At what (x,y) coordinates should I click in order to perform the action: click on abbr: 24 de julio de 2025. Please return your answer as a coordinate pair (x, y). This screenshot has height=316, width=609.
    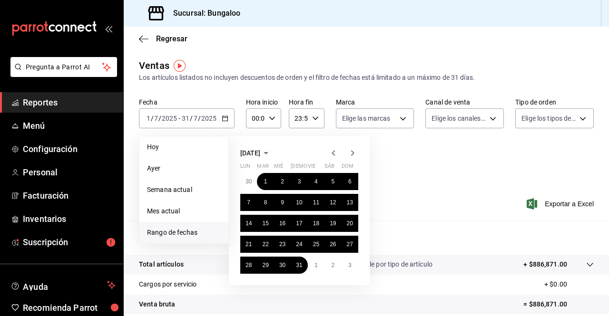
    Looking at the image, I should click on (299, 245).